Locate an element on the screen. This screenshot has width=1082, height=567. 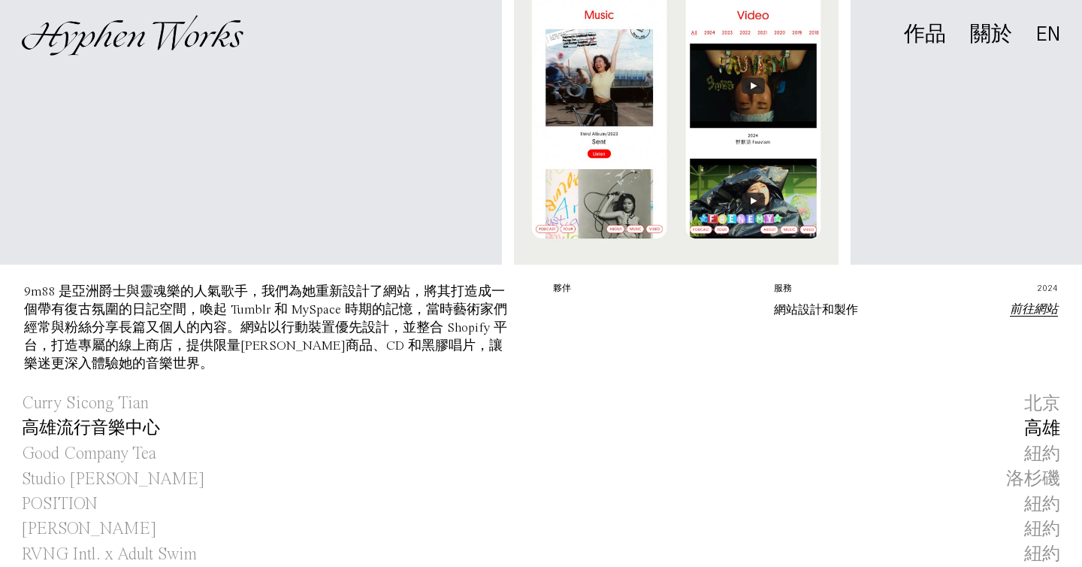
div: 洛杉磯 is located at coordinates (1033, 479).